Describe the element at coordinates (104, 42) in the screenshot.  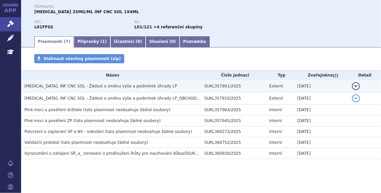
I see `span: 1` at that location.